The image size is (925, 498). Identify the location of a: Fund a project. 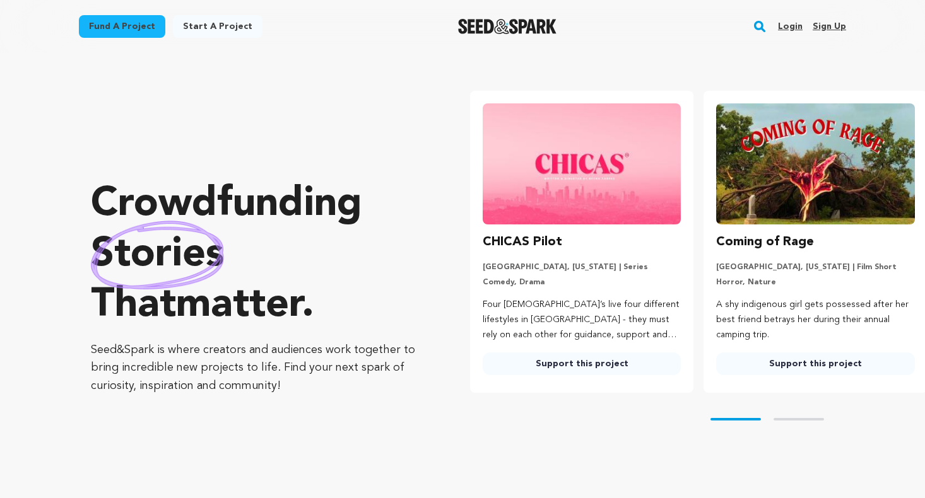
(122, 27).